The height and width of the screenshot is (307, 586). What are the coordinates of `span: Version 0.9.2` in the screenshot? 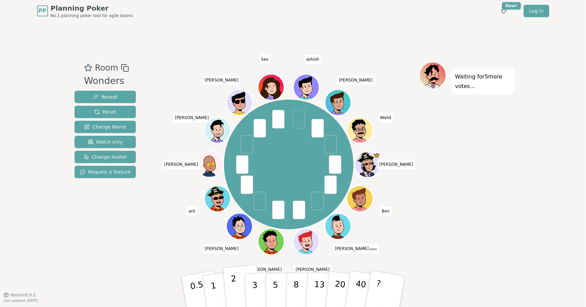 It's located at (23, 295).